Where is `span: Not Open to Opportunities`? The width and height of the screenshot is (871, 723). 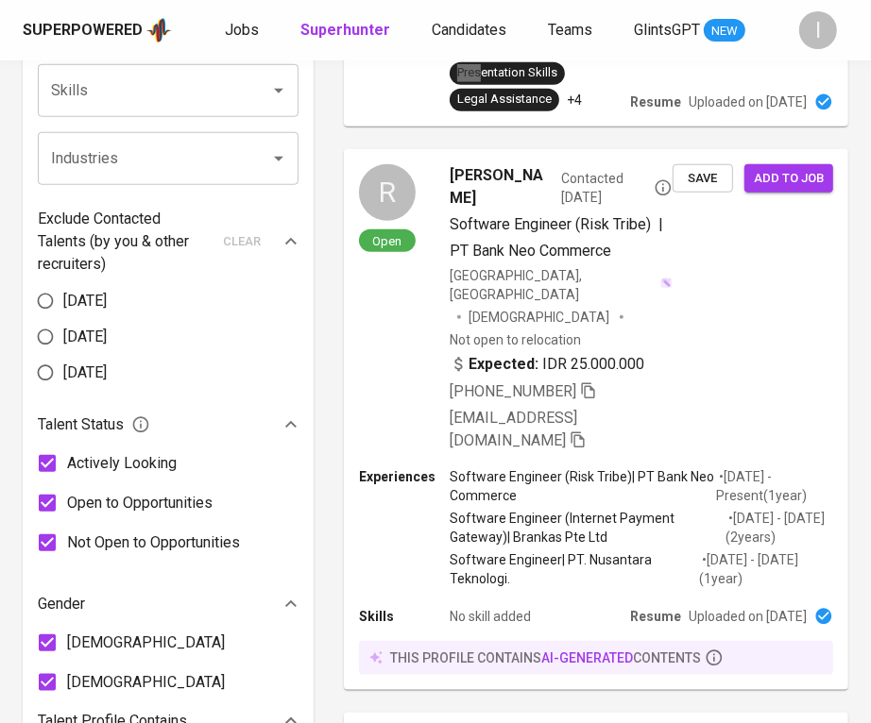
span: Not Open to Opportunities is located at coordinates (153, 543).